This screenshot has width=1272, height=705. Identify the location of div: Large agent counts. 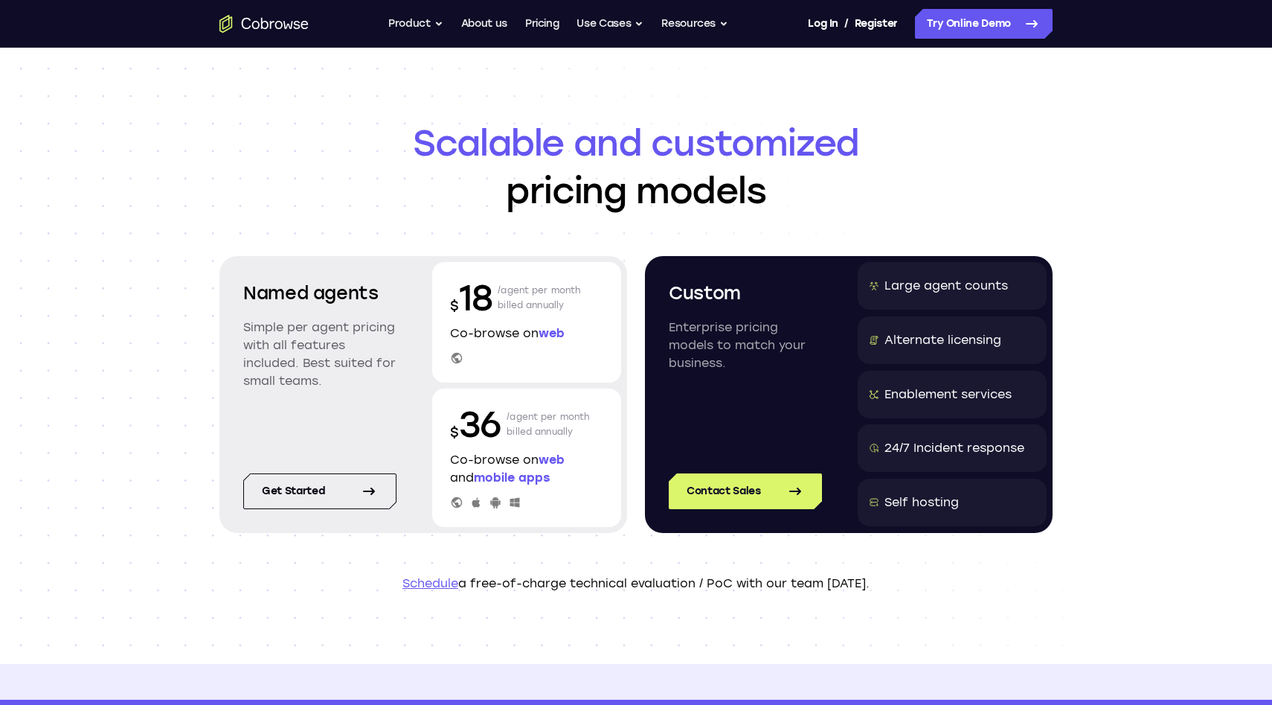
(946, 286).